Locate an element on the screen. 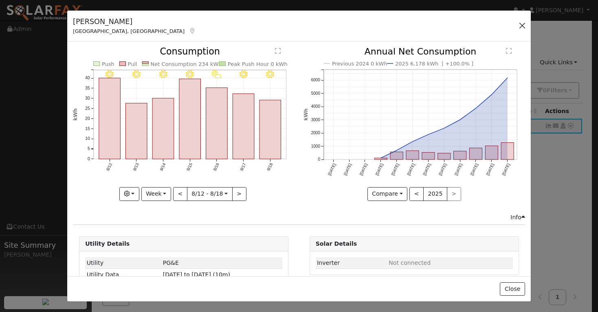 The width and height of the screenshot is (598, 312). text: Annual Net Consumption is located at coordinates (420, 51).